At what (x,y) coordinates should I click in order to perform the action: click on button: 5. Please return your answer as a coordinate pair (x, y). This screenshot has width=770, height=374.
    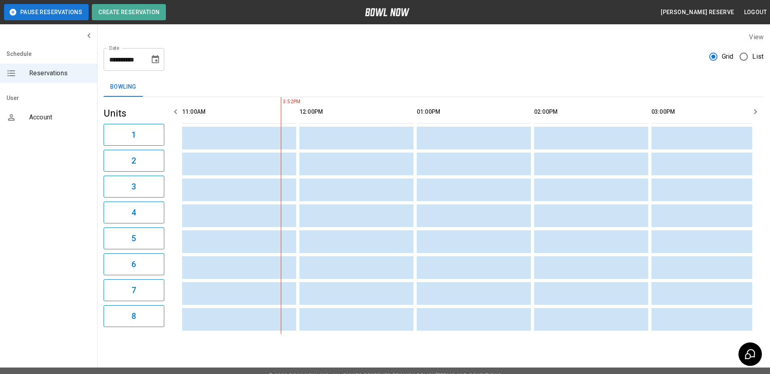
    Looking at the image, I should click on (134, 238).